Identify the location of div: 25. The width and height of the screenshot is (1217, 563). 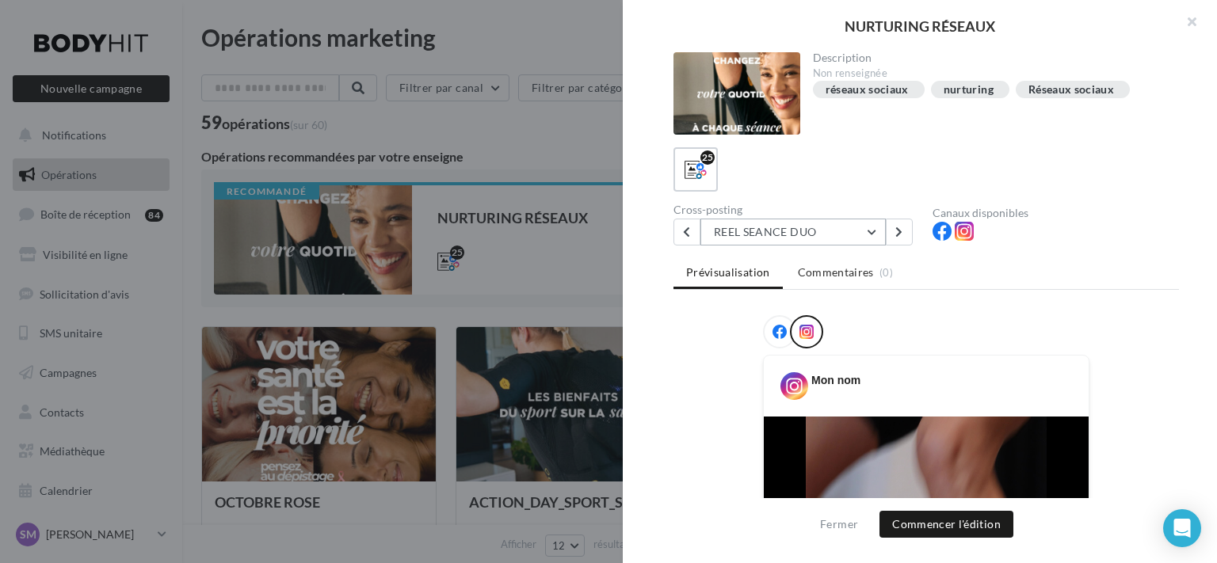
(707, 158).